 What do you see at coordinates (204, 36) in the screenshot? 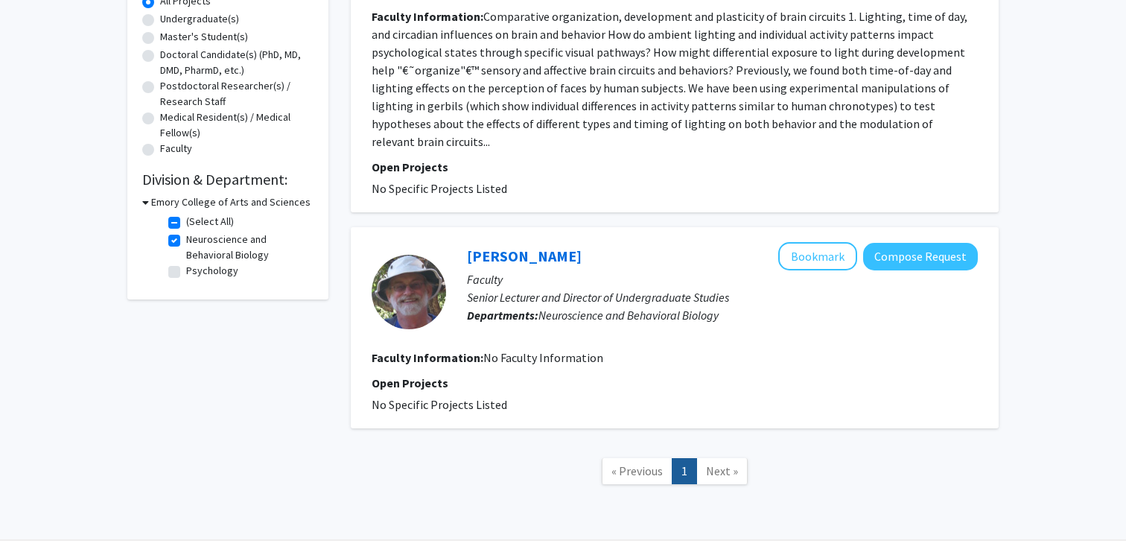
I see `label: Master's Student(s)` at bounding box center [204, 36].